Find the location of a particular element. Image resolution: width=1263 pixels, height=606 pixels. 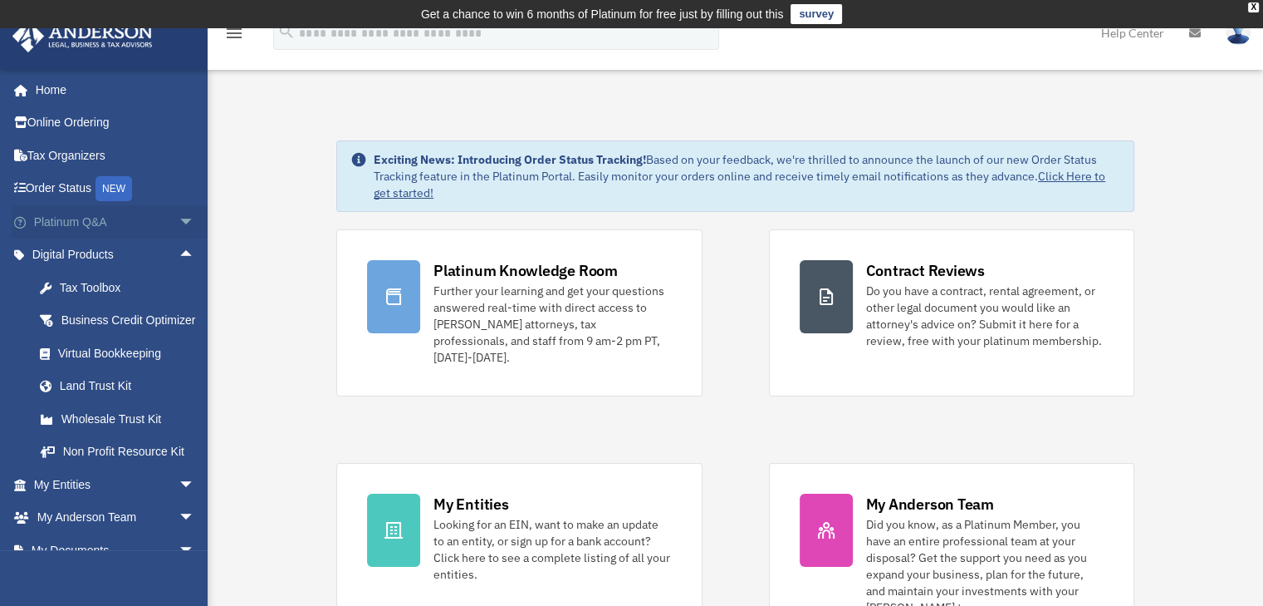

a: Wholesale Trust Kit is located at coordinates (121, 419).